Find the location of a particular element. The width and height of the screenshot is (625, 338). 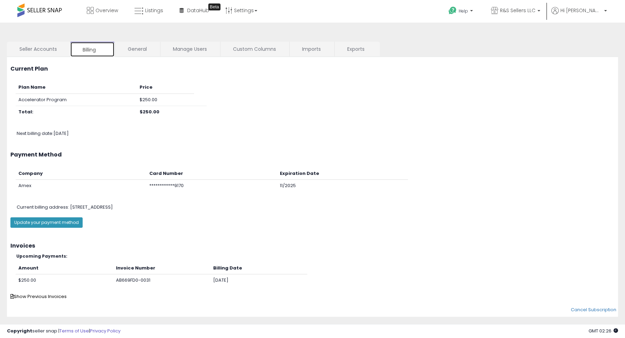

span: Show Previous Invoices is located at coordinates (39, 296).